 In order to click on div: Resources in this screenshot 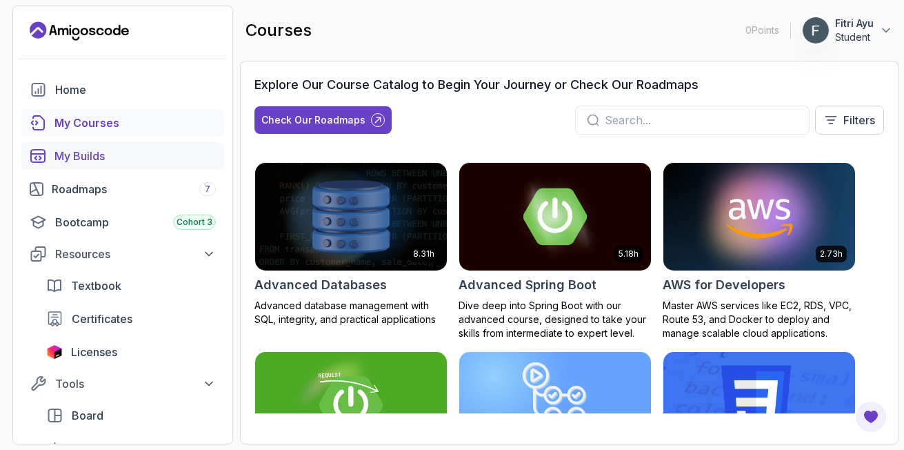, I will do `click(135, 254)`.